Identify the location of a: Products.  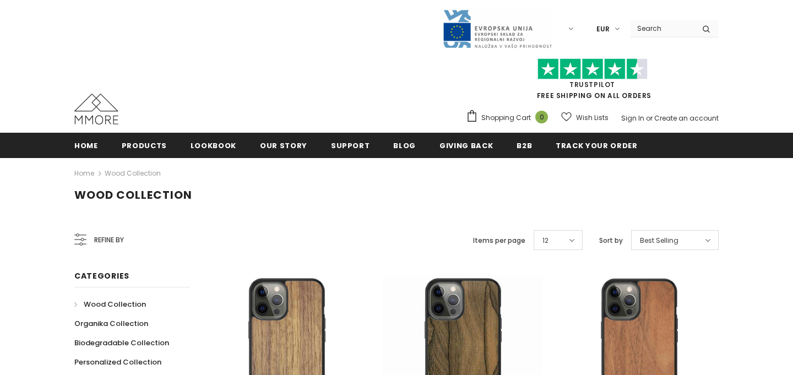
(144, 145).